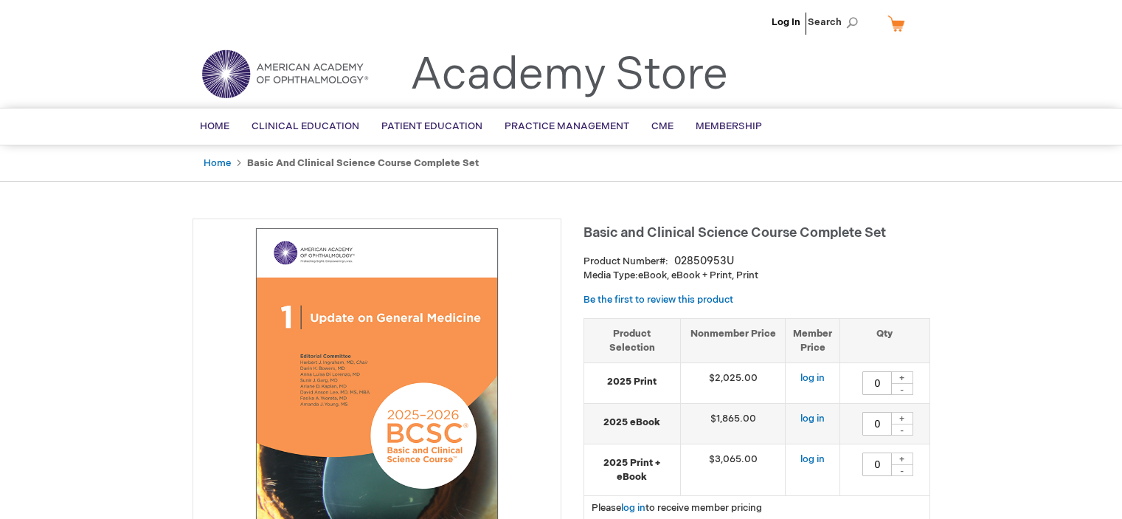  What do you see at coordinates (677, 508) in the screenshot?
I see `span: Please to receive member pricing` at bounding box center [677, 508].